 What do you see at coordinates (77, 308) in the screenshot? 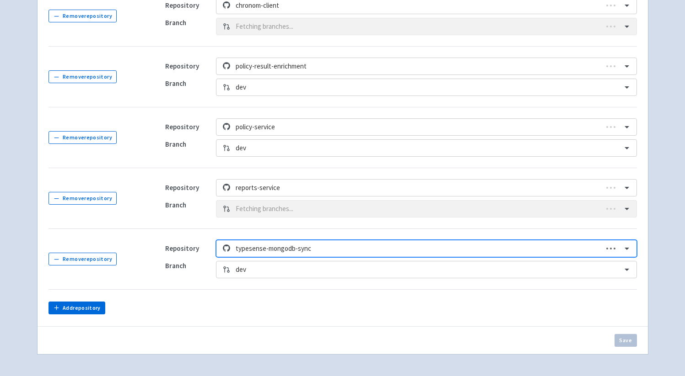
I see `button: Addrepository` at bounding box center [77, 308].